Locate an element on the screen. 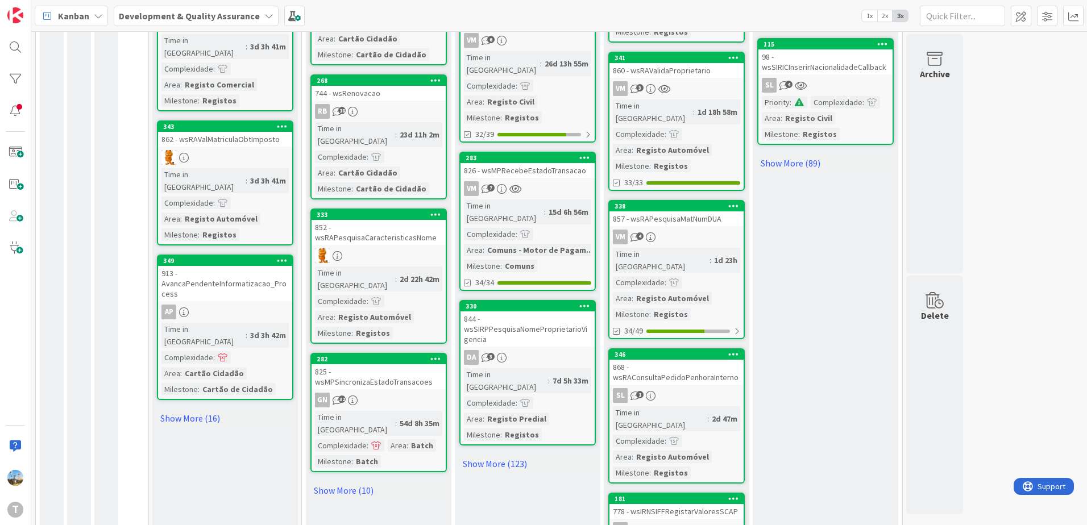  span: 3x is located at coordinates (900, 16).